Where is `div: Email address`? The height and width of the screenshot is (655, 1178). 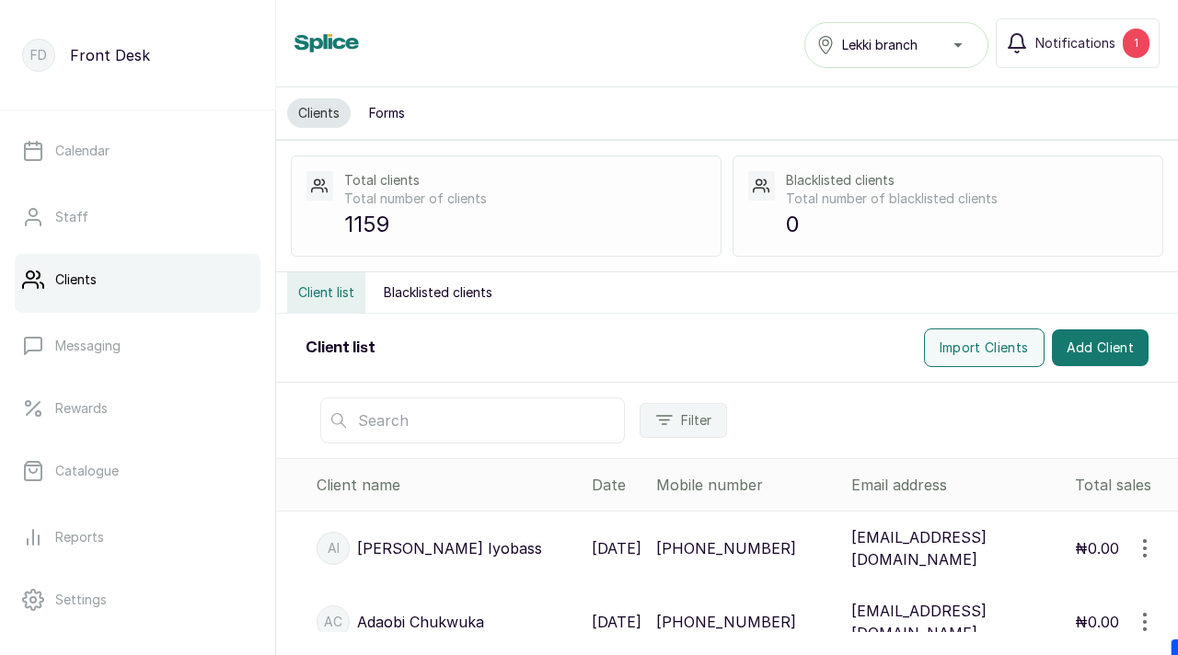
div: Email address is located at coordinates (955, 485).